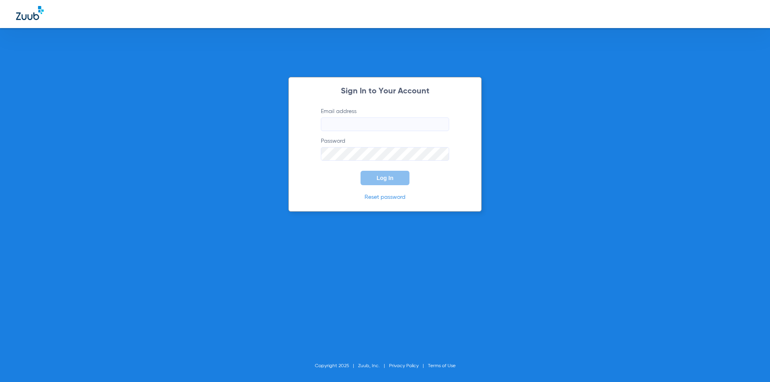 The height and width of the screenshot is (382, 770). What do you see at coordinates (385, 149) in the screenshot?
I see `label: Password` at bounding box center [385, 149].